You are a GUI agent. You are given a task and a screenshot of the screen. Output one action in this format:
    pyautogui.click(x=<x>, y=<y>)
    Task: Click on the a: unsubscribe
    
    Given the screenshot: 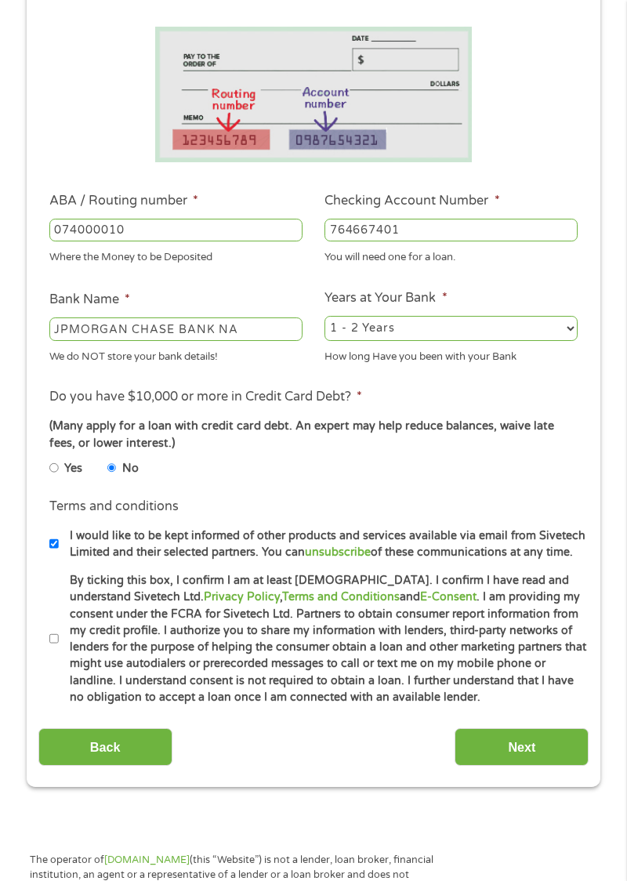 What is the action you would take?
    pyautogui.click(x=338, y=552)
    